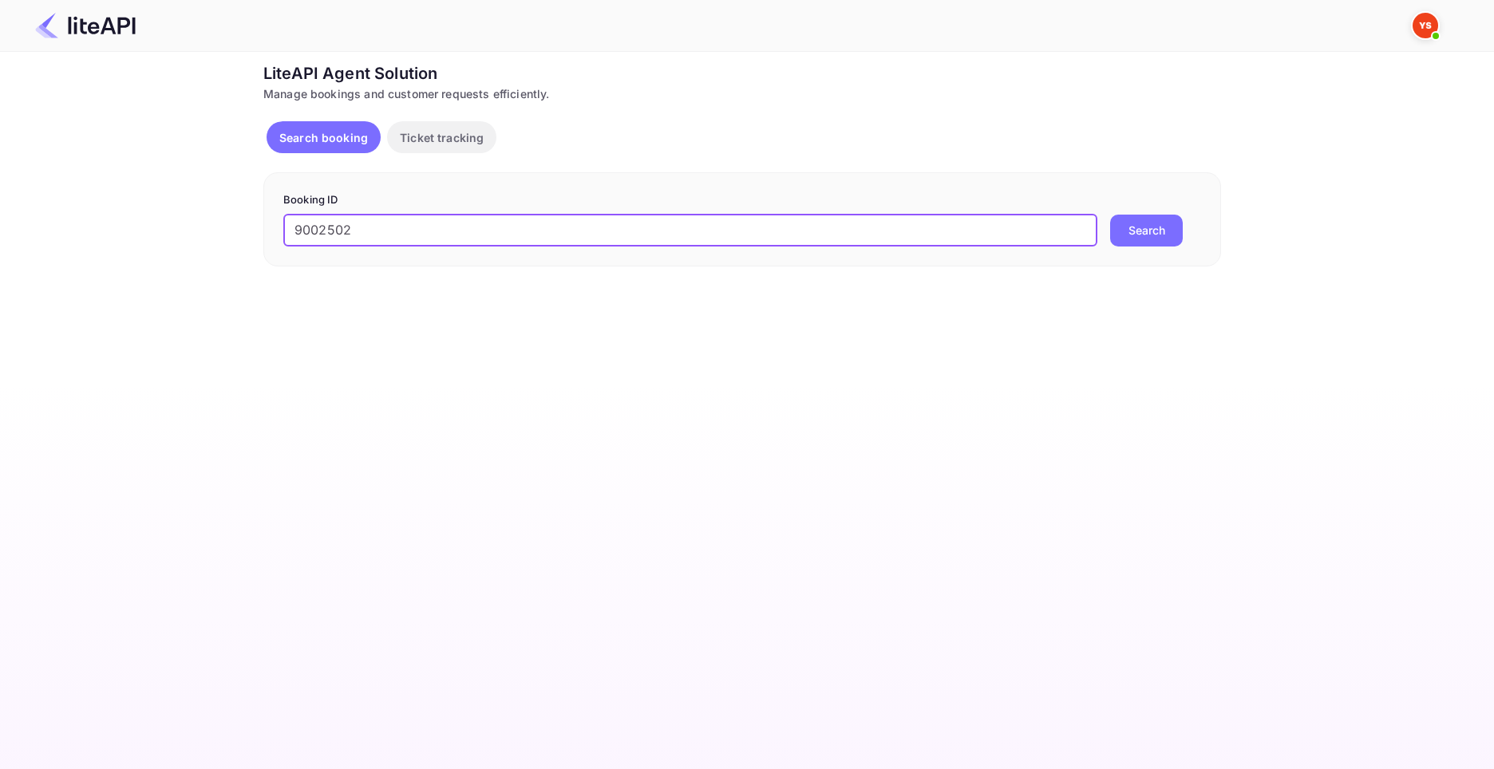 This screenshot has height=769, width=1494. I want to click on img: Yandex Support, so click(1425, 26).